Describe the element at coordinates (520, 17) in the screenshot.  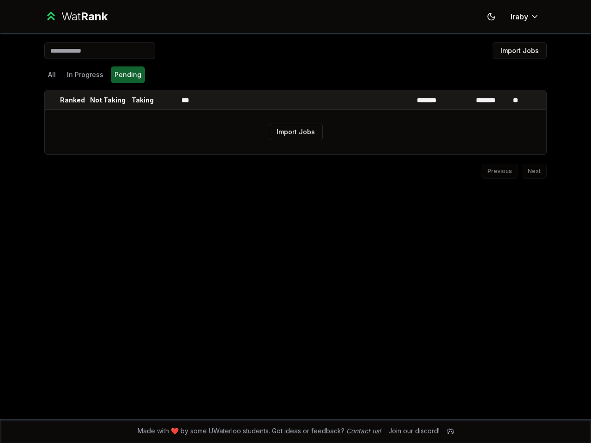
I see `span: lraby` at that location.